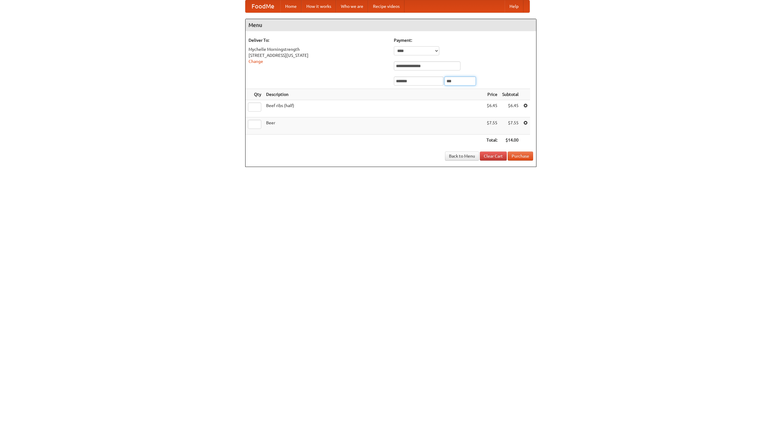 This screenshot has height=428, width=775. What do you see at coordinates (492, 140) in the screenshot?
I see `th: Total:` at bounding box center [492, 140].